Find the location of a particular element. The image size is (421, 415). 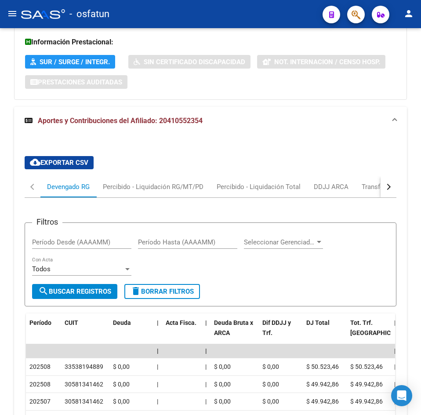

div: Devengado RG is located at coordinates (68, 187).